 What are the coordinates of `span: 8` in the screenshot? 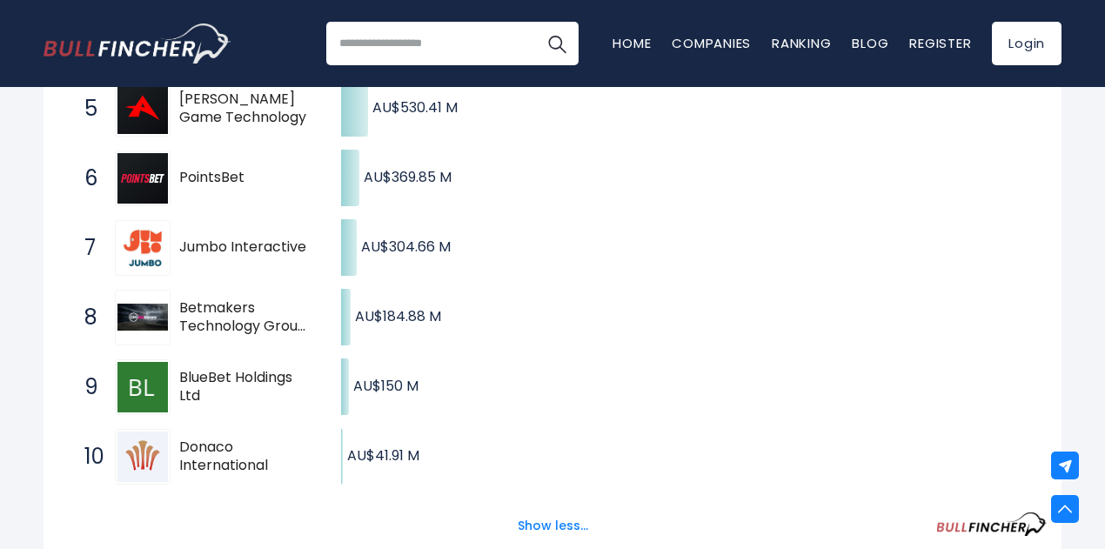 It's located at (84, 318).